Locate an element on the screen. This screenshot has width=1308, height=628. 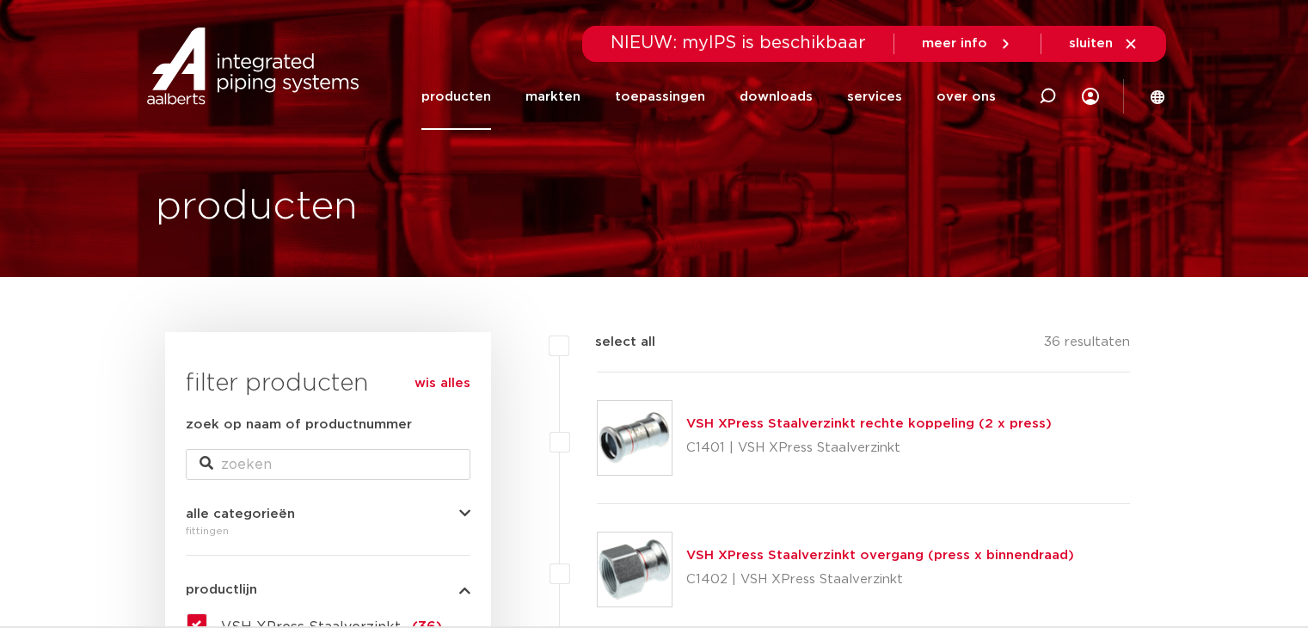
button: productlijn is located at coordinates (328, 589).